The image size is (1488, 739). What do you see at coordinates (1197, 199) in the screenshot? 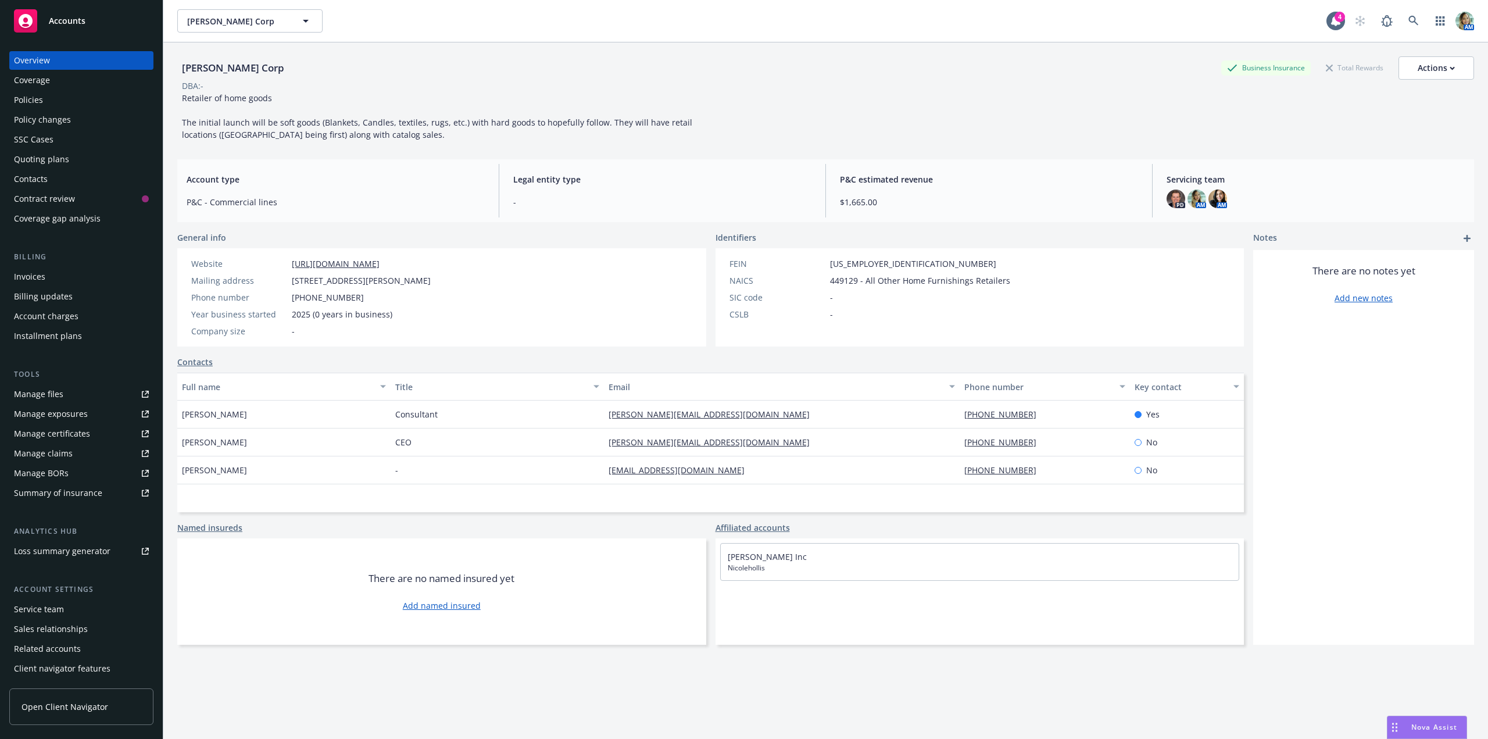
I see `img: photo` at bounding box center [1197, 199].